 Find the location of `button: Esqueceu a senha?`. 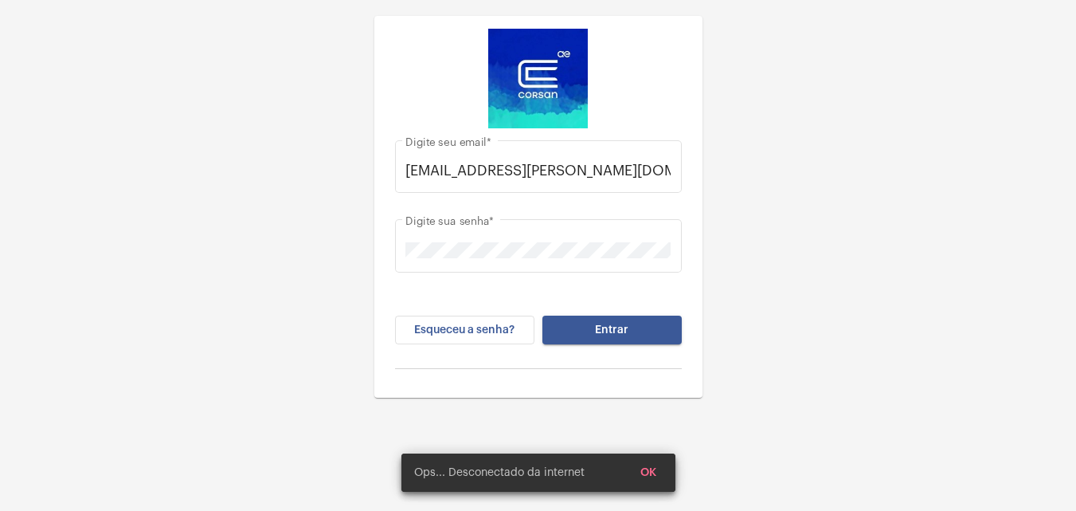

button: Esqueceu a senha? is located at coordinates (464, 330).